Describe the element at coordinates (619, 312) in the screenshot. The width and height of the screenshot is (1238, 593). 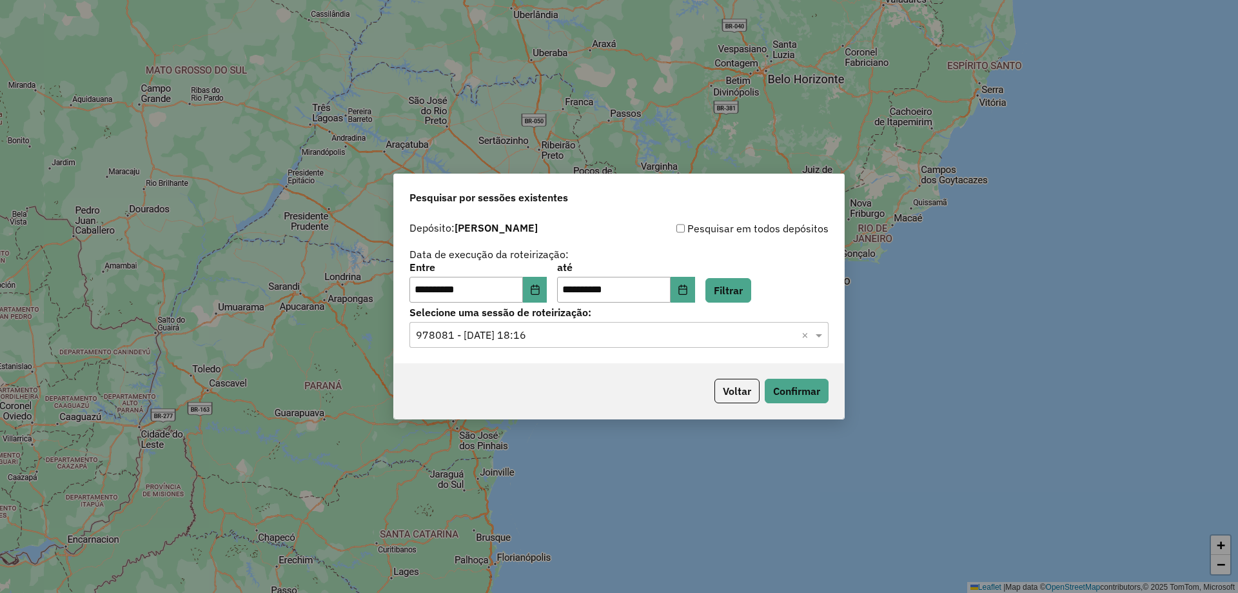
I see `label: Selecione uma sessão de roteirização:` at that location.